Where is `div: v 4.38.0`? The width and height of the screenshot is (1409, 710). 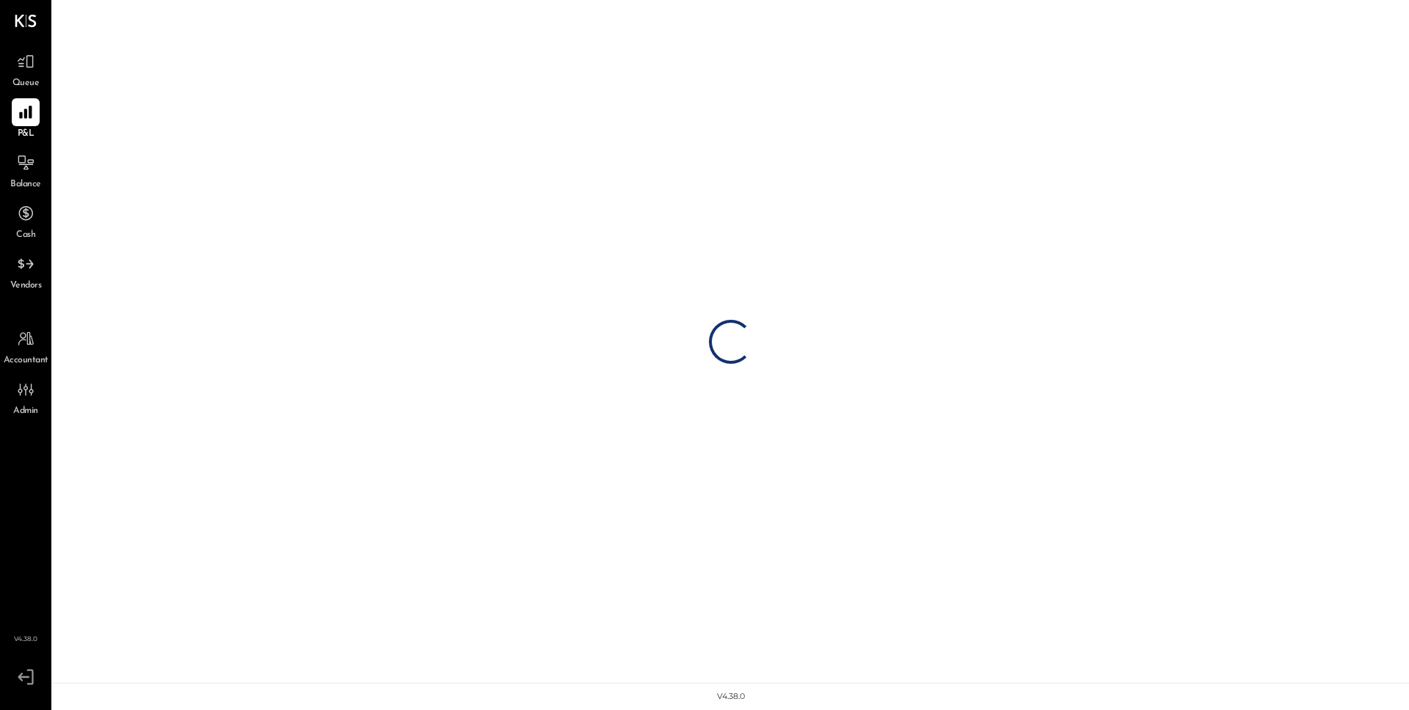
div: v 4.38.0 is located at coordinates (731, 697).